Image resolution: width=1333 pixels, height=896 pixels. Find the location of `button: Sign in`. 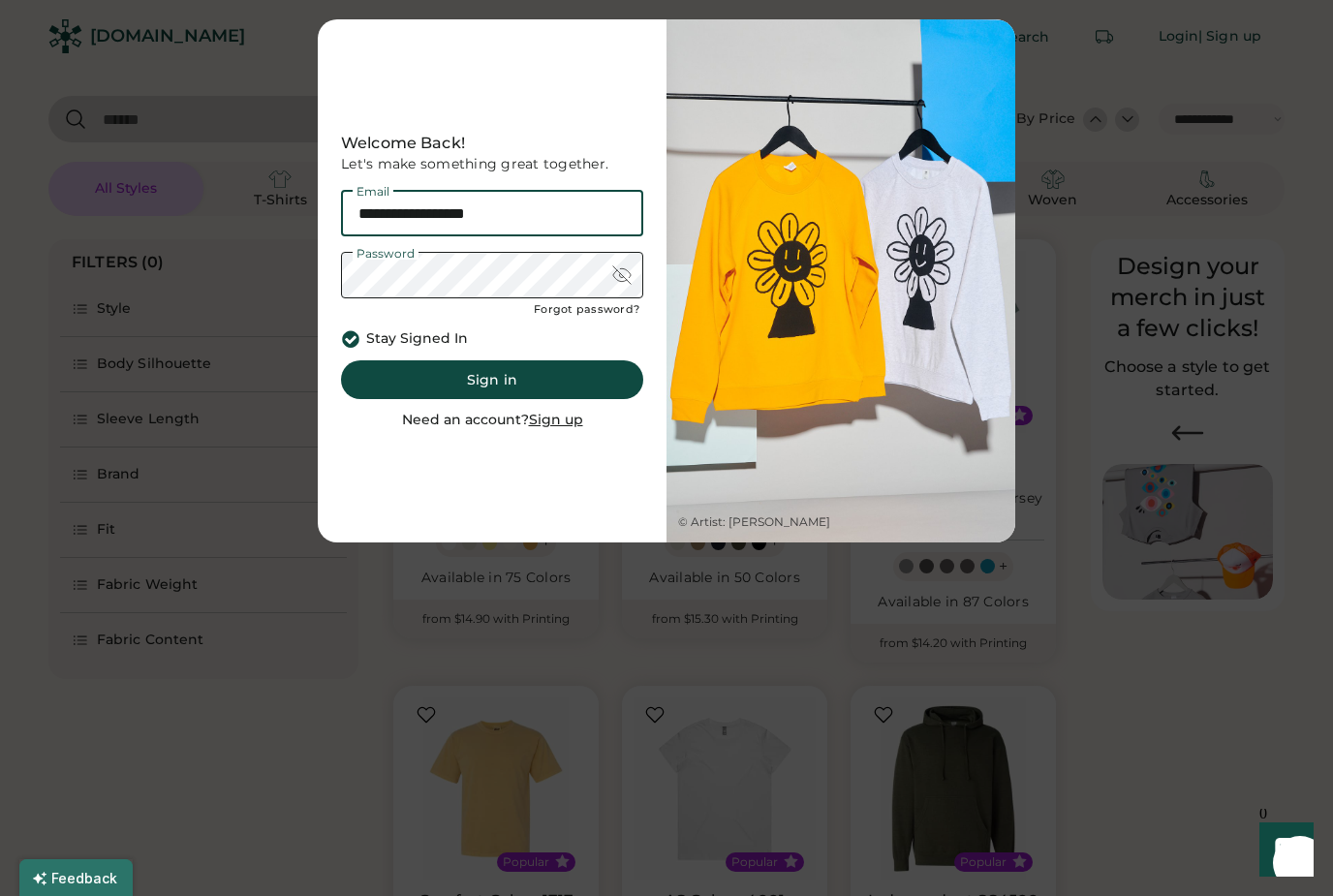

button: Sign in is located at coordinates (493, 380).